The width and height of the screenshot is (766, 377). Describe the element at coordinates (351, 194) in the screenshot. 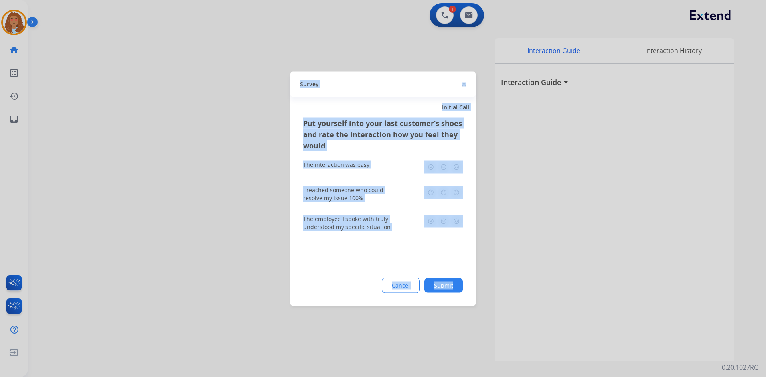

I see `div: I reached someone who could resolve my issue 100%` at that location.